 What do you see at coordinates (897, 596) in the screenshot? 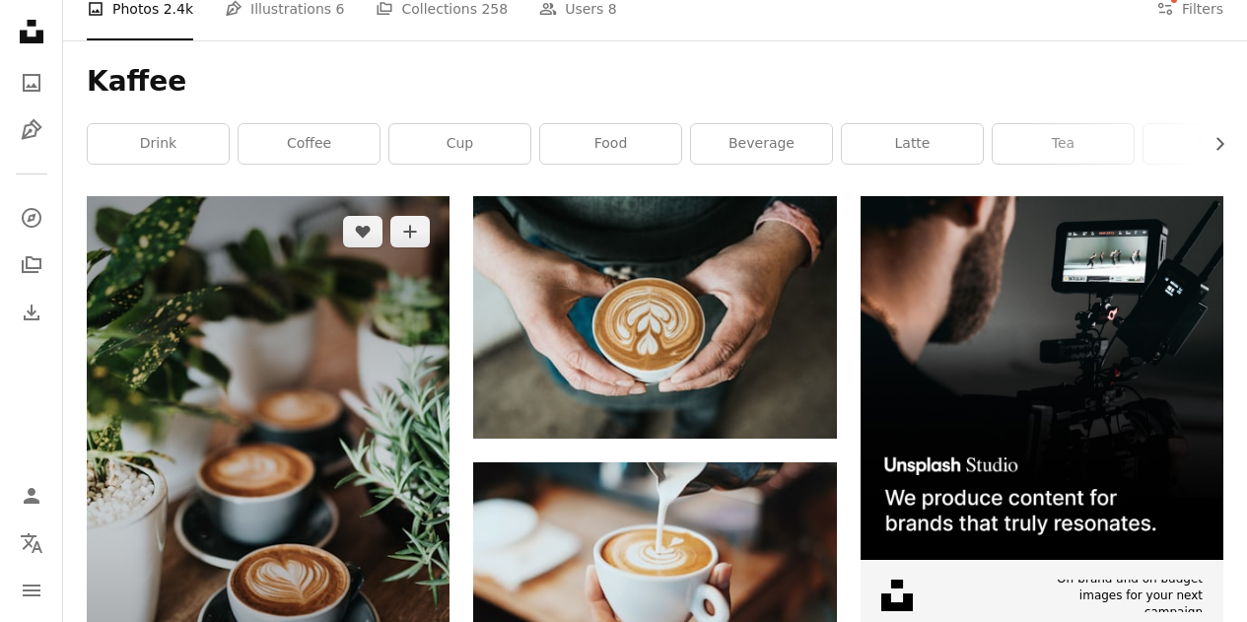
I see `img: file-1631678316303-ed18b8b5cb9cimage` at bounding box center [897, 596].